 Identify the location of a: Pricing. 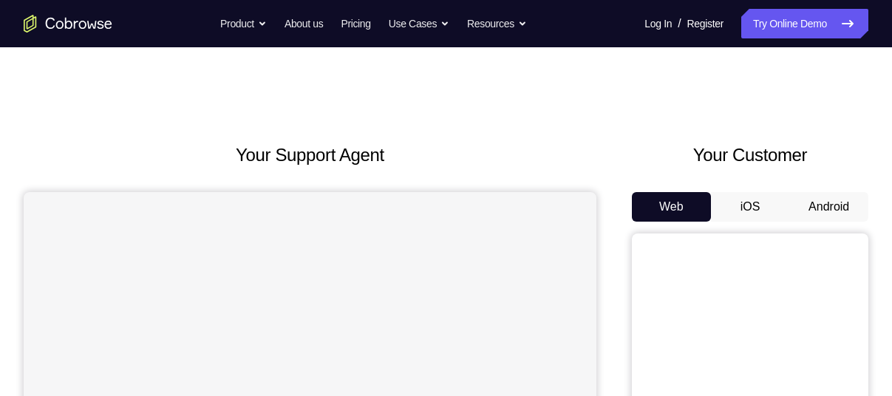
(356, 24).